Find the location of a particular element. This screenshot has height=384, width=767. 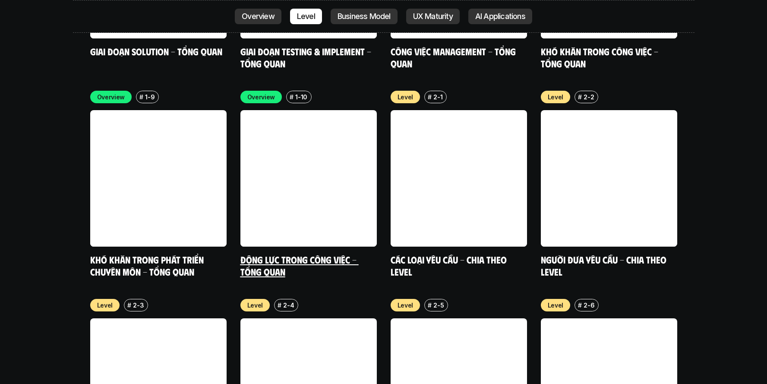

p: 2-4 is located at coordinates (288, 305).